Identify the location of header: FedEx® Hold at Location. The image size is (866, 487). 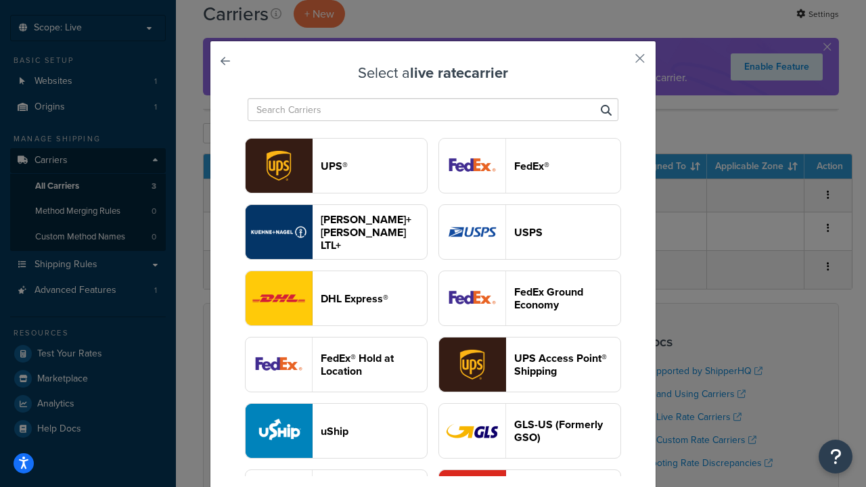
(374, 365).